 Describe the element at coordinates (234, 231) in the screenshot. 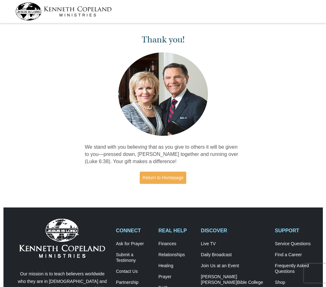

I see `h2: DISCOVER` at that location.